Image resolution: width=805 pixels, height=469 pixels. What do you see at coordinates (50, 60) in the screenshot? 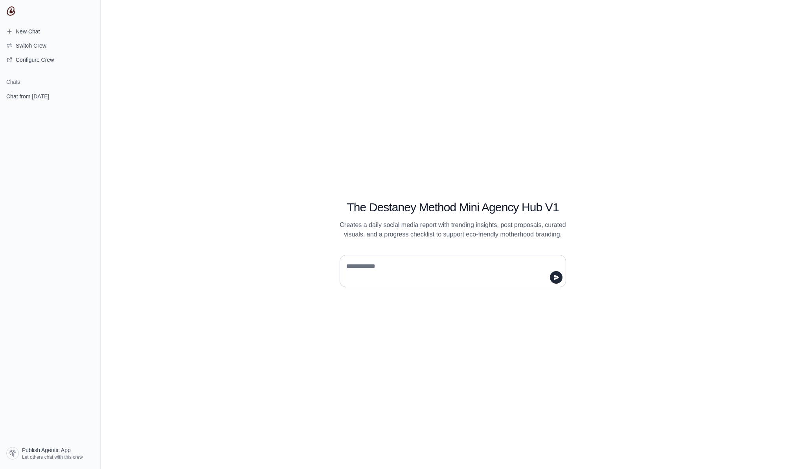
I see `a: Configure Crew` at bounding box center [50, 60].